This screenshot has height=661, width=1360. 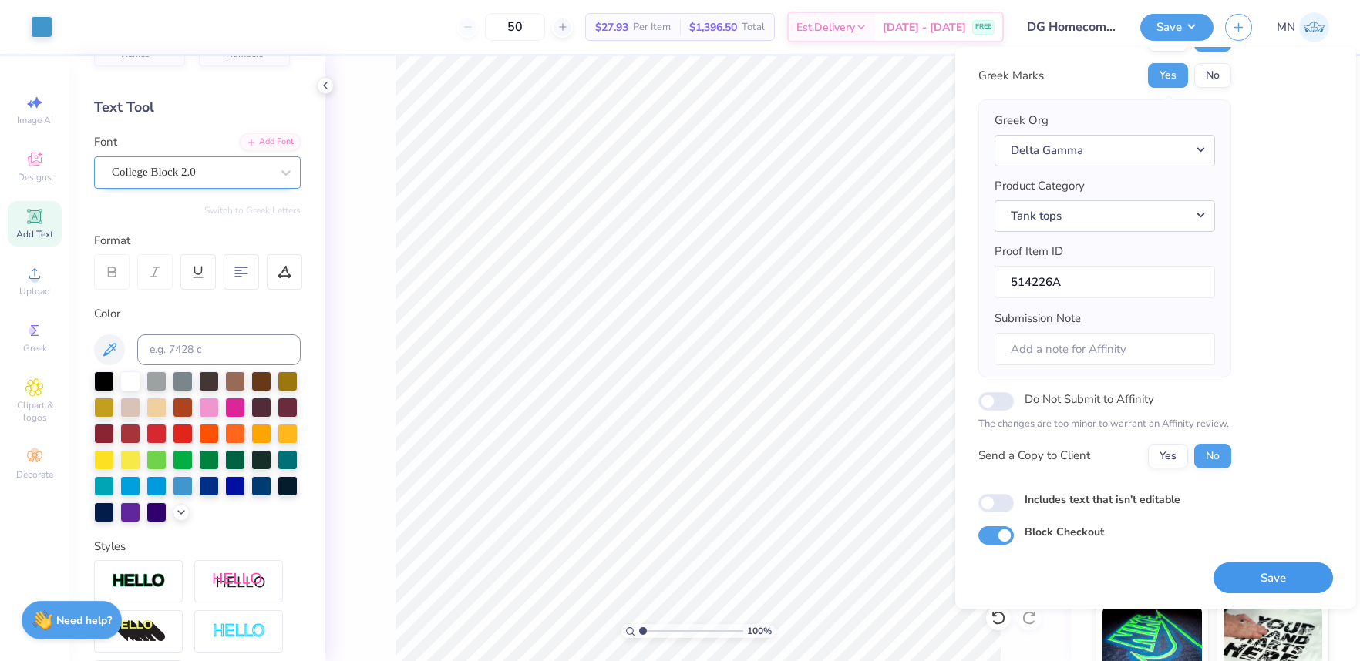 What do you see at coordinates (651, 27) in the screenshot?
I see `span: Per Item` at bounding box center [651, 27].